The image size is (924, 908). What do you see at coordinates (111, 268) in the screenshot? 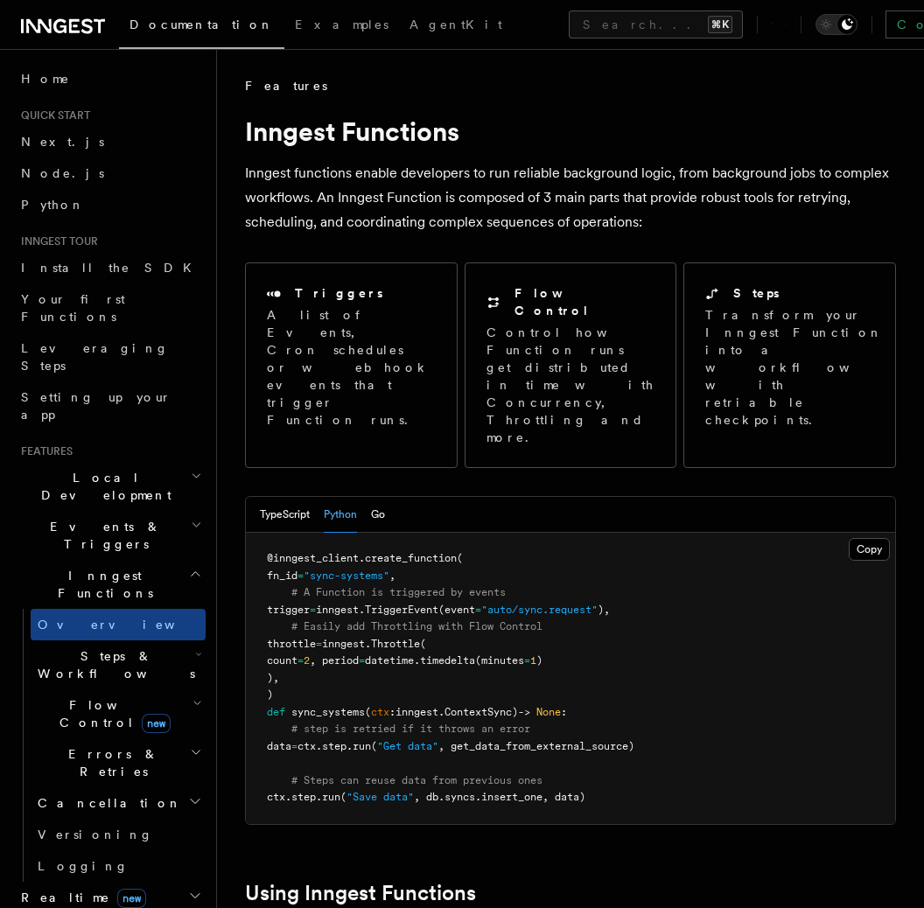
I see `span: Install the SDK` at bounding box center [111, 268].